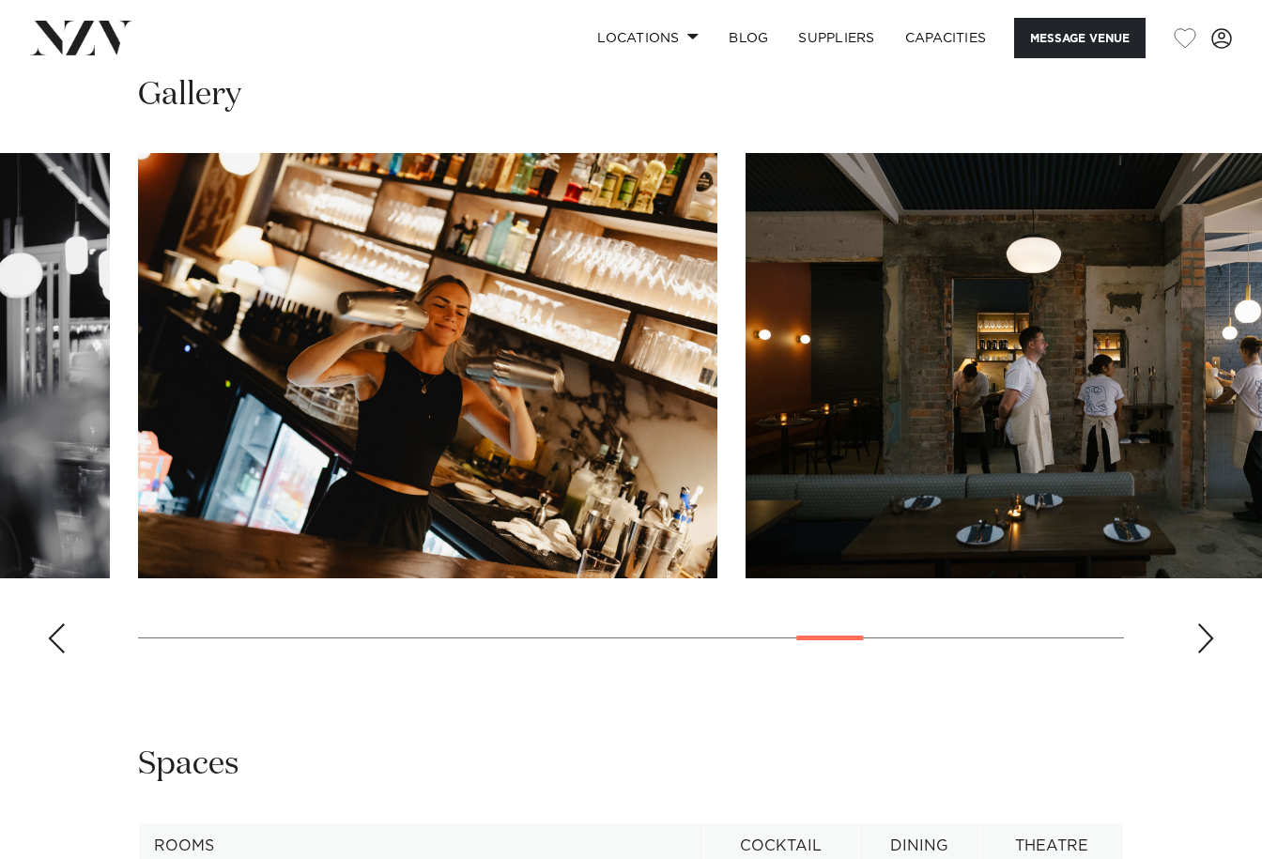  What do you see at coordinates (427, 365) in the screenshot?
I see `swiper-slide: 17 / 24` at bounding box center [427, 365].